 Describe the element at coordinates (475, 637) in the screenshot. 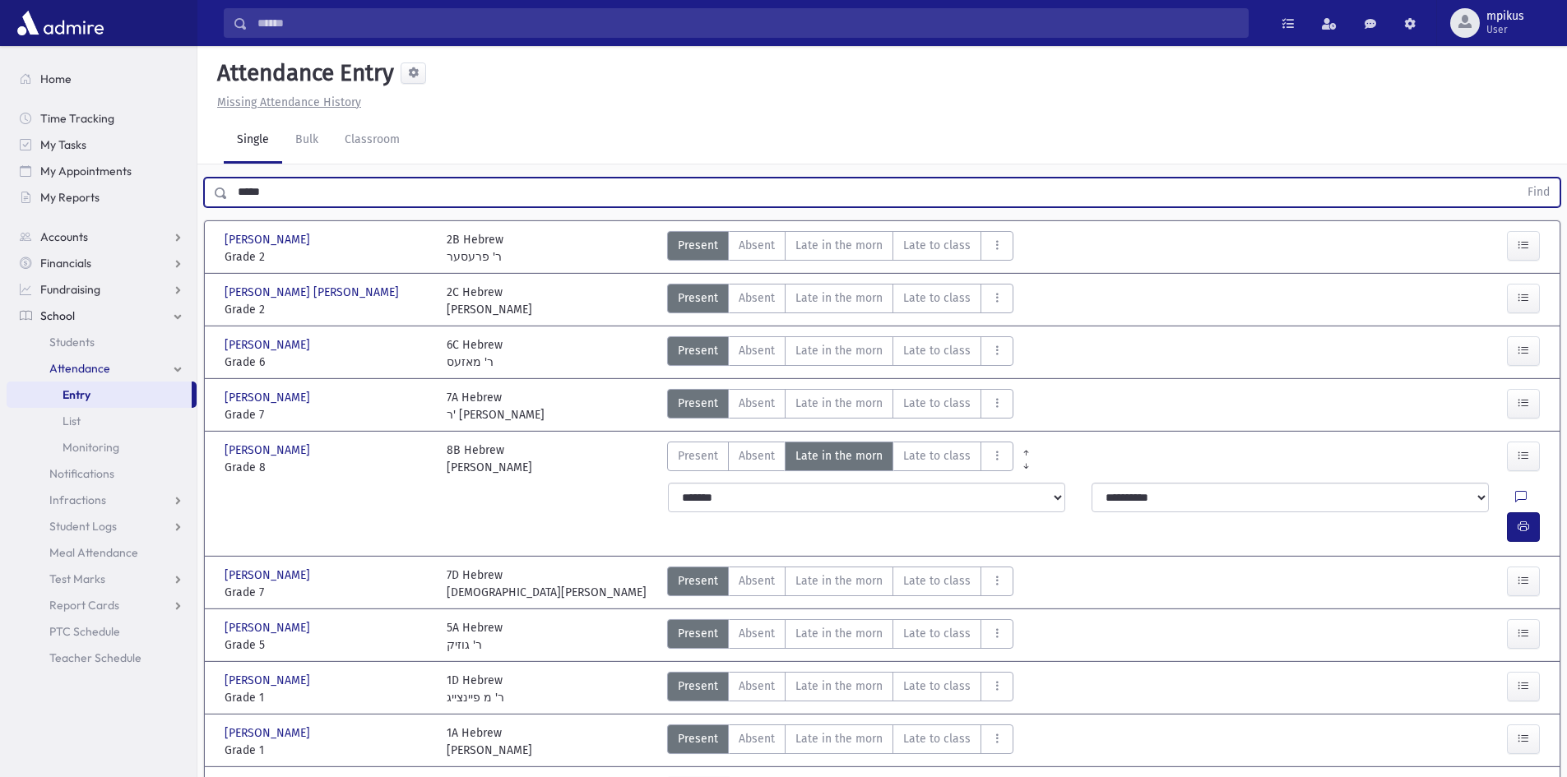

I see `div: 5A Hebrew ר' גוזיק` at that location.